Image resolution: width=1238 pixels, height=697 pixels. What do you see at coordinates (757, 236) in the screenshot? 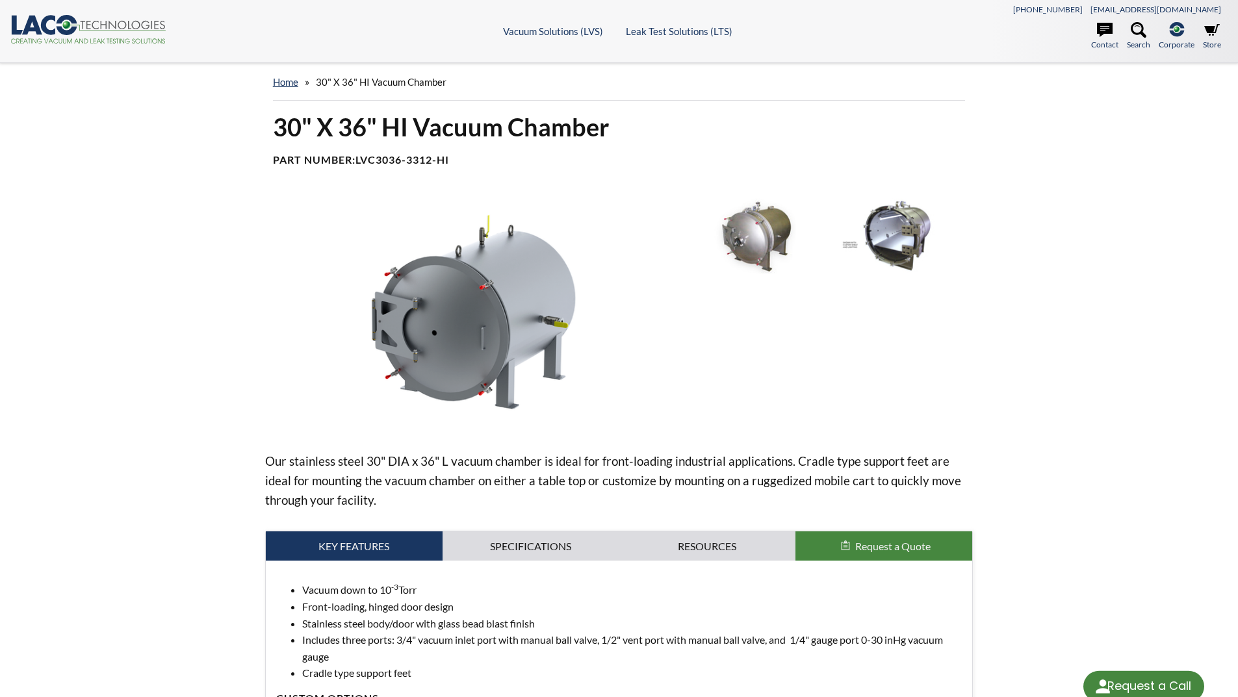
I see `img: Custom Vacuum Chamber with Hinged Door, front angle view` at bounding box center [757, 236].